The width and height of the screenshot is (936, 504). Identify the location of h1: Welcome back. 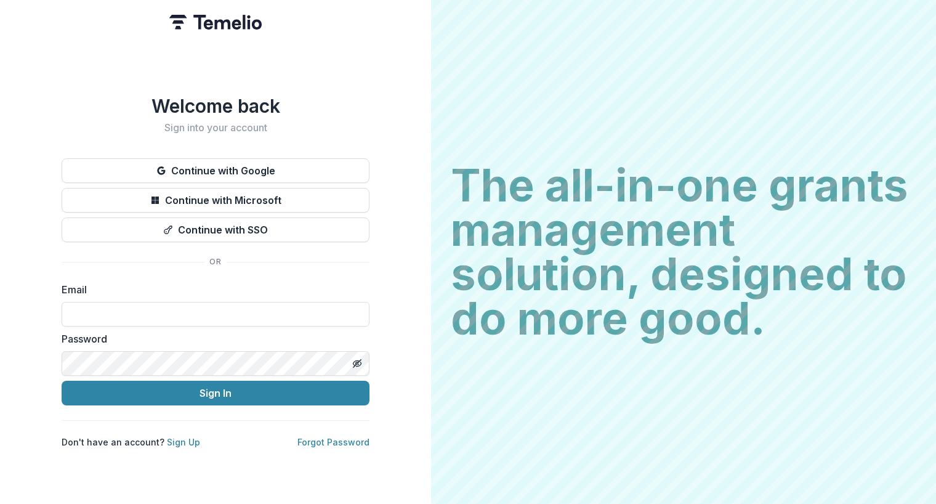
(216, 106).